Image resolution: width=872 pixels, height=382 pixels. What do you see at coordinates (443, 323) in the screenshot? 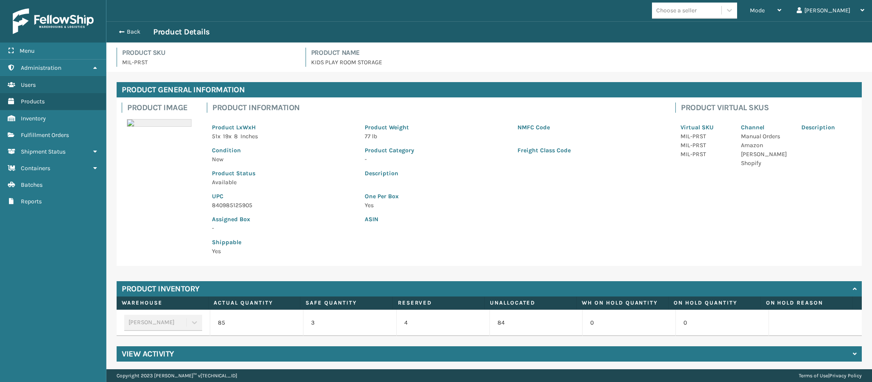
I see `p: 4` at bounding box center [443, 323].